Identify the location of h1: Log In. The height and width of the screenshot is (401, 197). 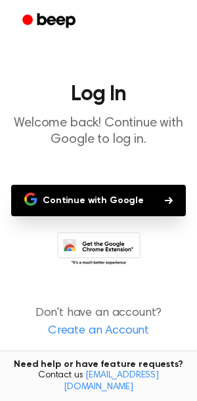
(98, 94).